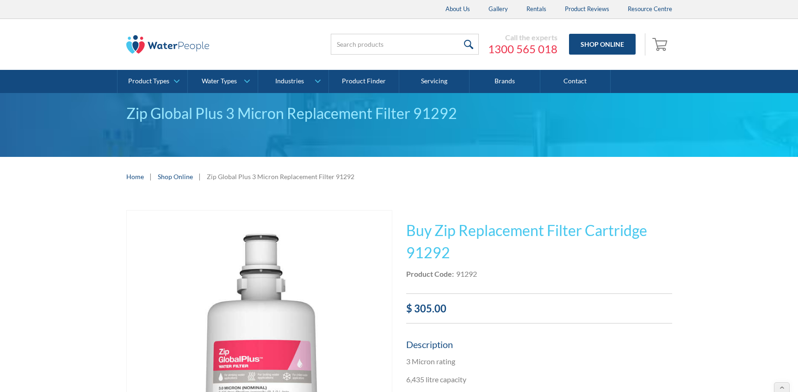 This screenshot has width=798, height=392. I want to click on p: 6,435 litre capacity, so click(539, 379).